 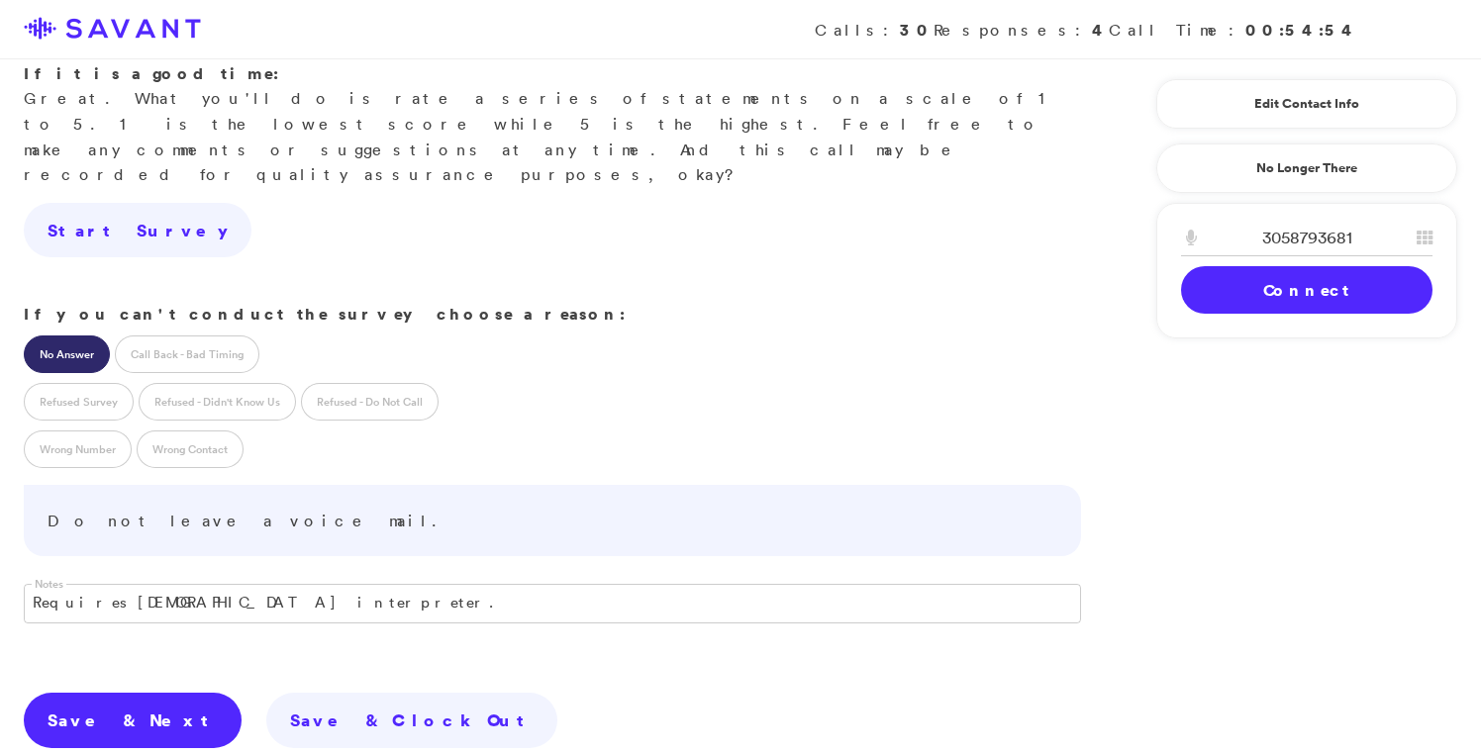 I want to click on label: No Answer, so click(x=66, y=354).